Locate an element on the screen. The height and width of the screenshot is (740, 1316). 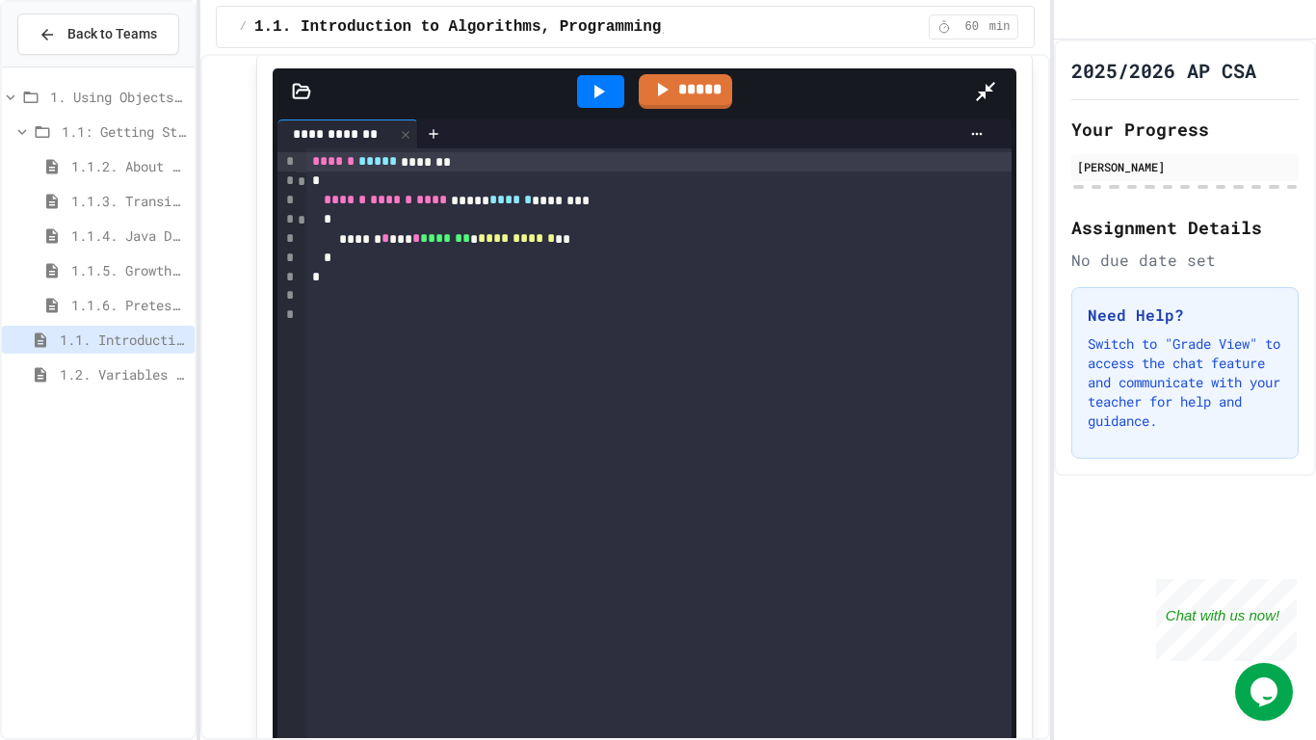
button: Back to Teams is located at coordinates (98, 34).